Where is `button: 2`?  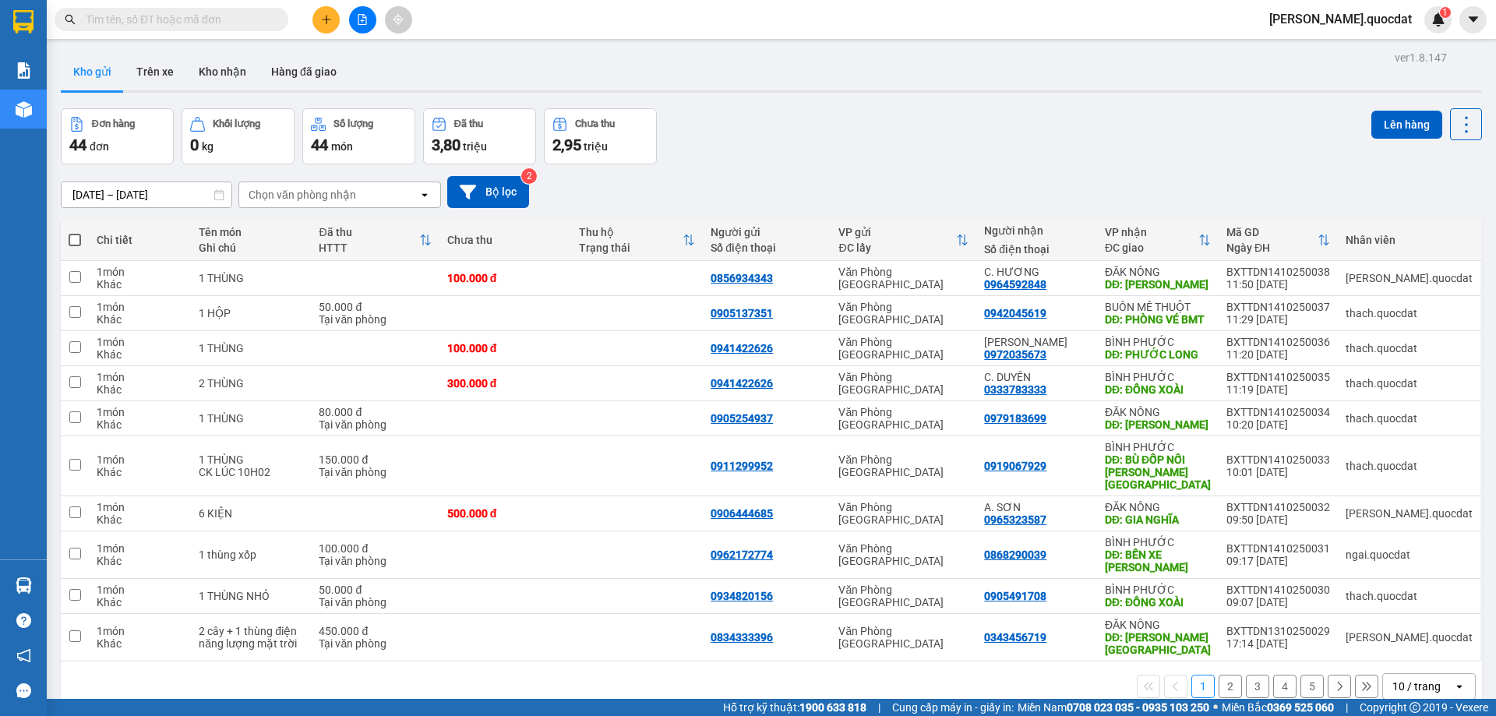
button: 2 is located at coordinates (1230, 686).